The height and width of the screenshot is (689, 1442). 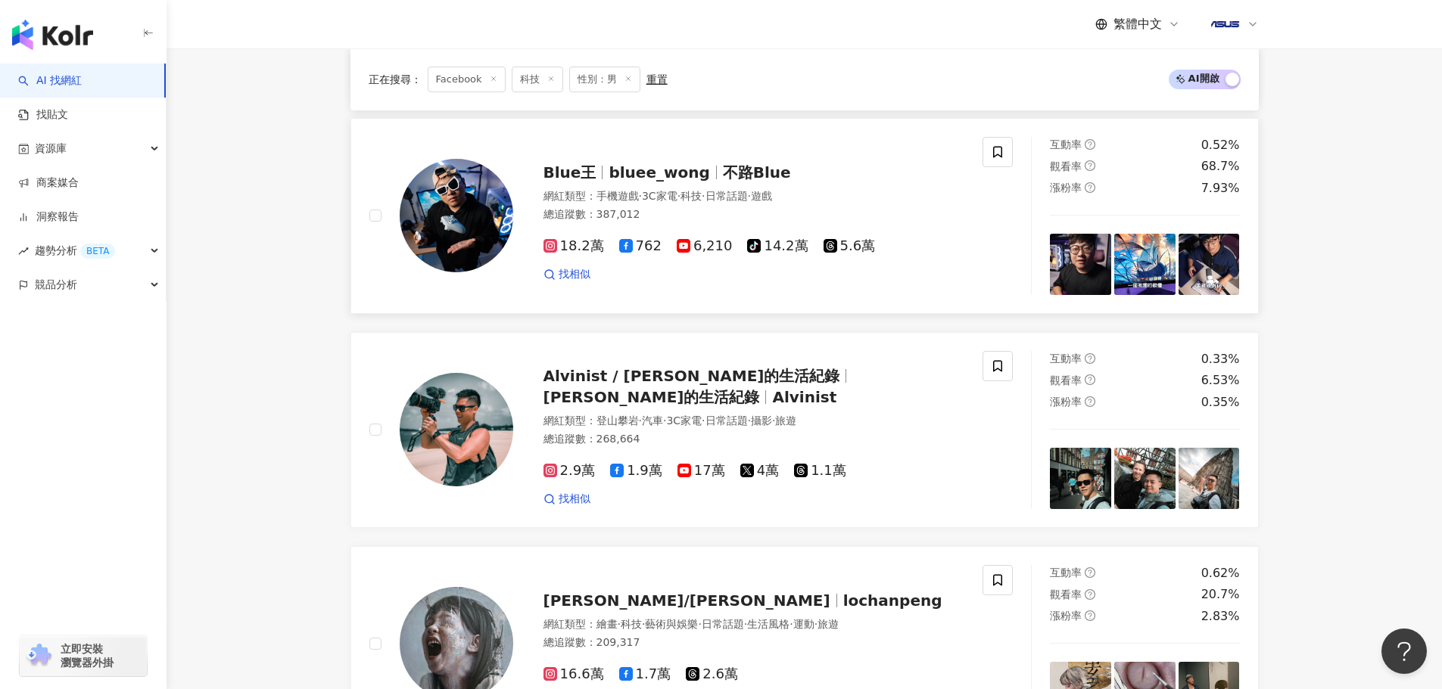 What do you see at coordinates (759, 471) in the screenshot?
I see `span: 4萬` at bounding box center [759, 471].